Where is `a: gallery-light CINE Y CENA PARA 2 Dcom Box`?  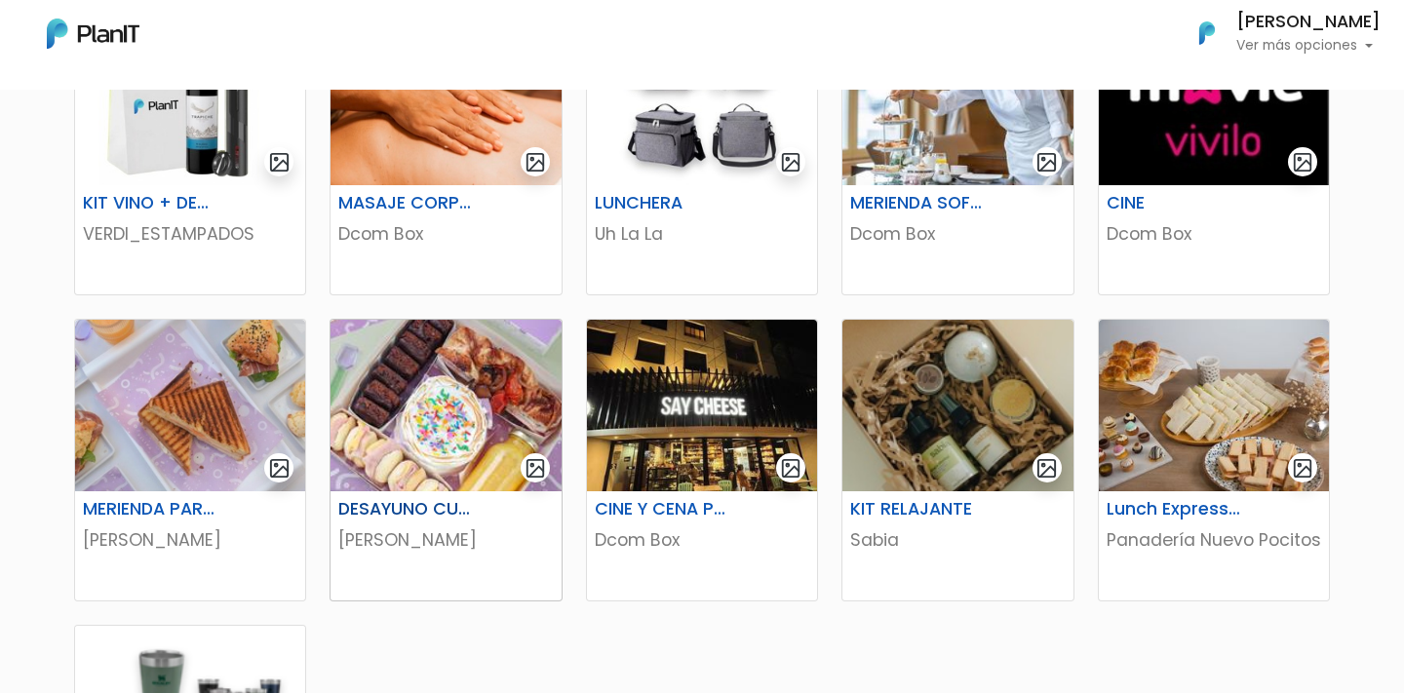
a: gallery-light CINE Y CENA PARA 2 Dcom Box is located at coordinates (702, 460).